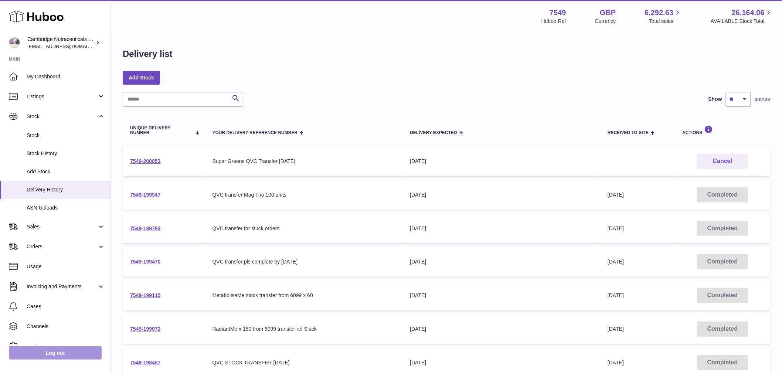 Image resolution: width=782 pixels, height=374 pixels. What do you see at coordinates (722, 130) in the screenshot?
I see `div: Actions` at bounding box center [722, 130].